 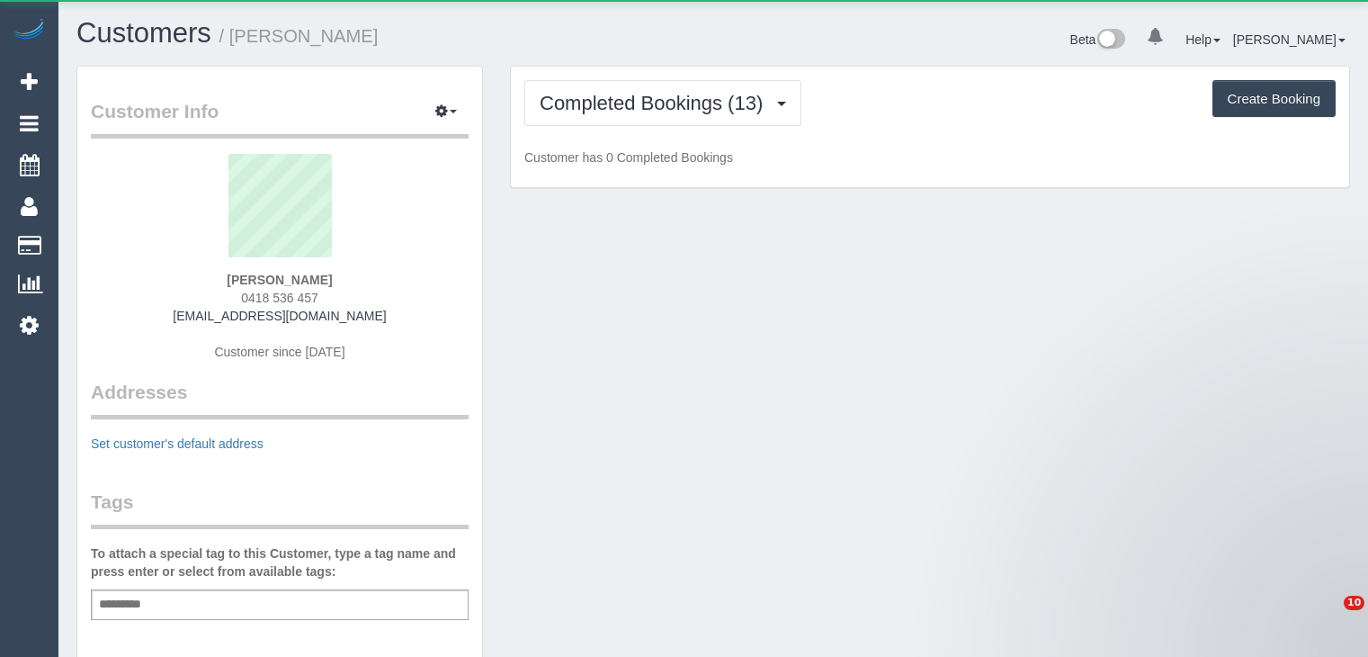 What do you see at coordinates (280, 118) in the screenshot?
I see `legend: Customer Info` at bounding box center [280, 118].